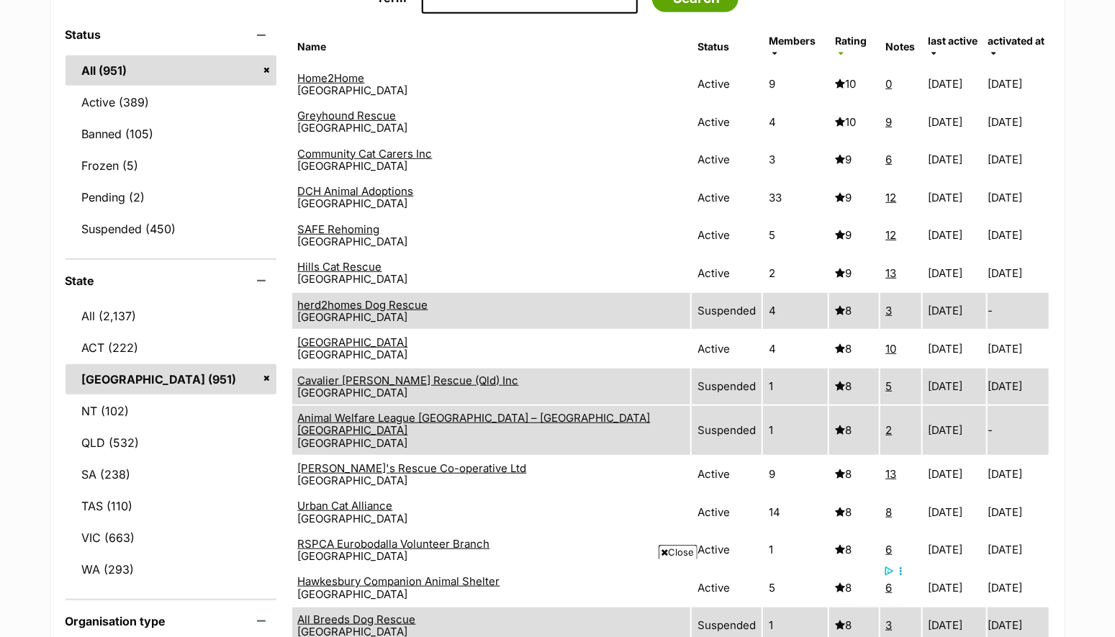  What do you see at coordinates (889, 122) in the screenshot?
I see `a: 9` at bounding box center [889, 122].